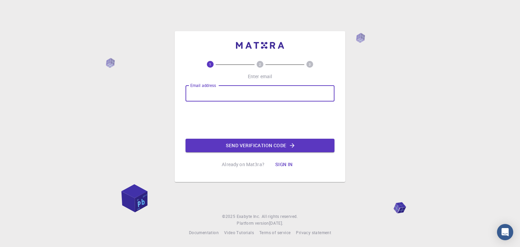 This screenshot has height=247, width=520. Describe the element at coordinates (210, 64) in the screenshot. I see `text: 1` at that location.